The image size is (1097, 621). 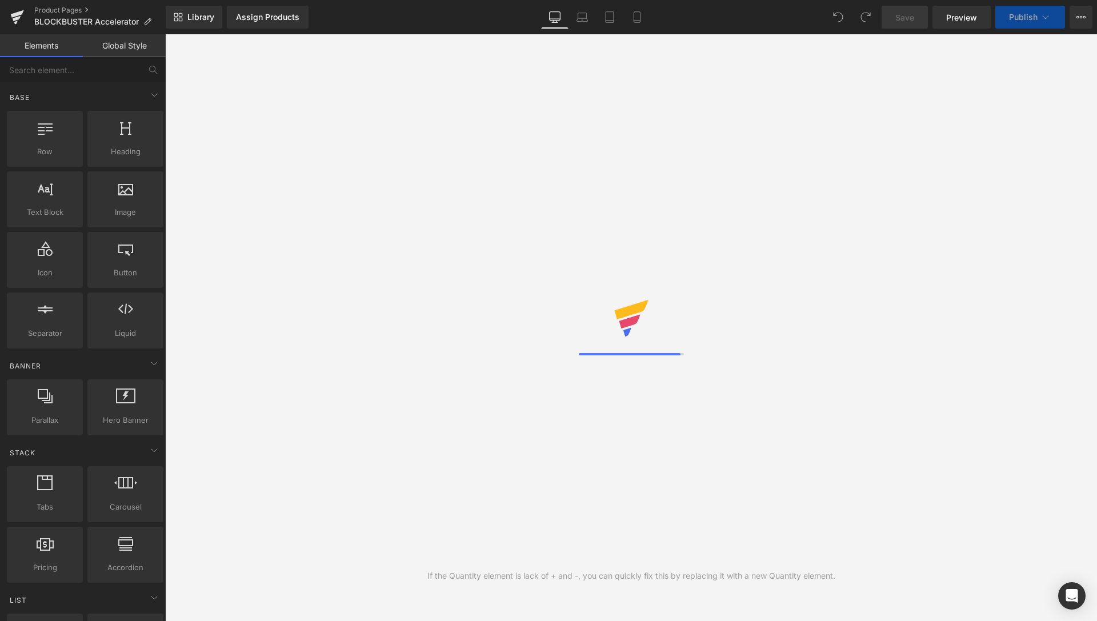 What do you see at coordinates (45, 507) in the screenshot?
I see `span: Tabs` at bounding box center [45, 507].